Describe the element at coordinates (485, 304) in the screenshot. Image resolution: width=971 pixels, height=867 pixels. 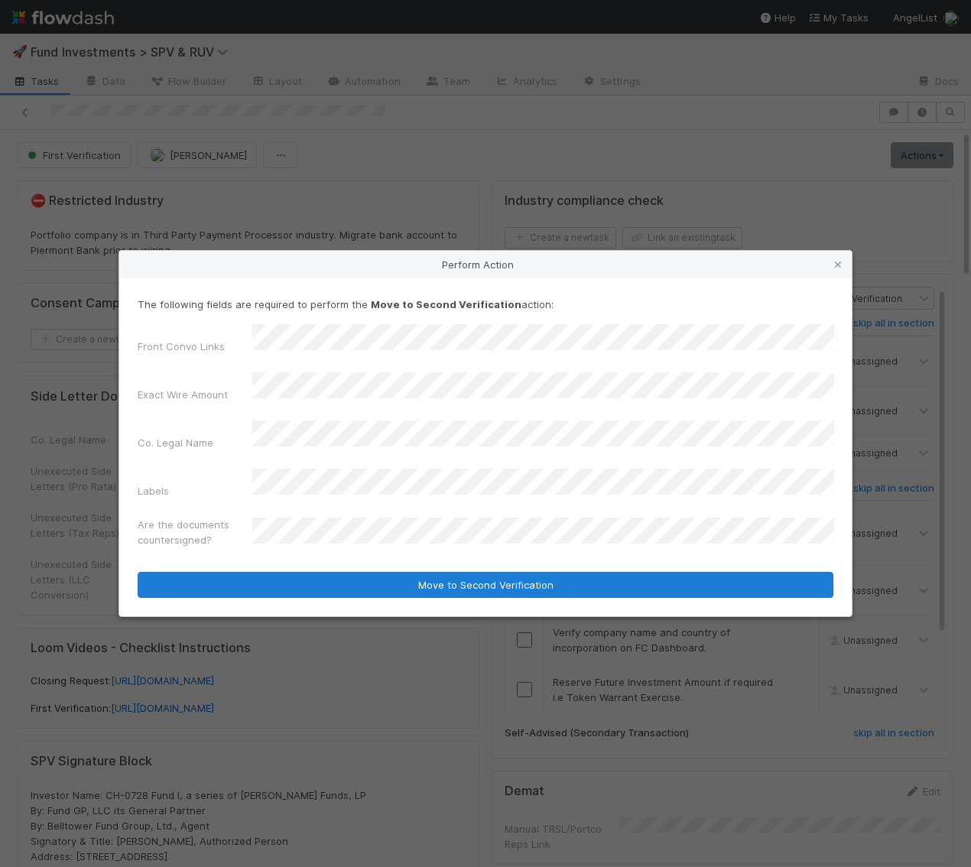
I see `p: The following fields are required to perform the action:` at that location.